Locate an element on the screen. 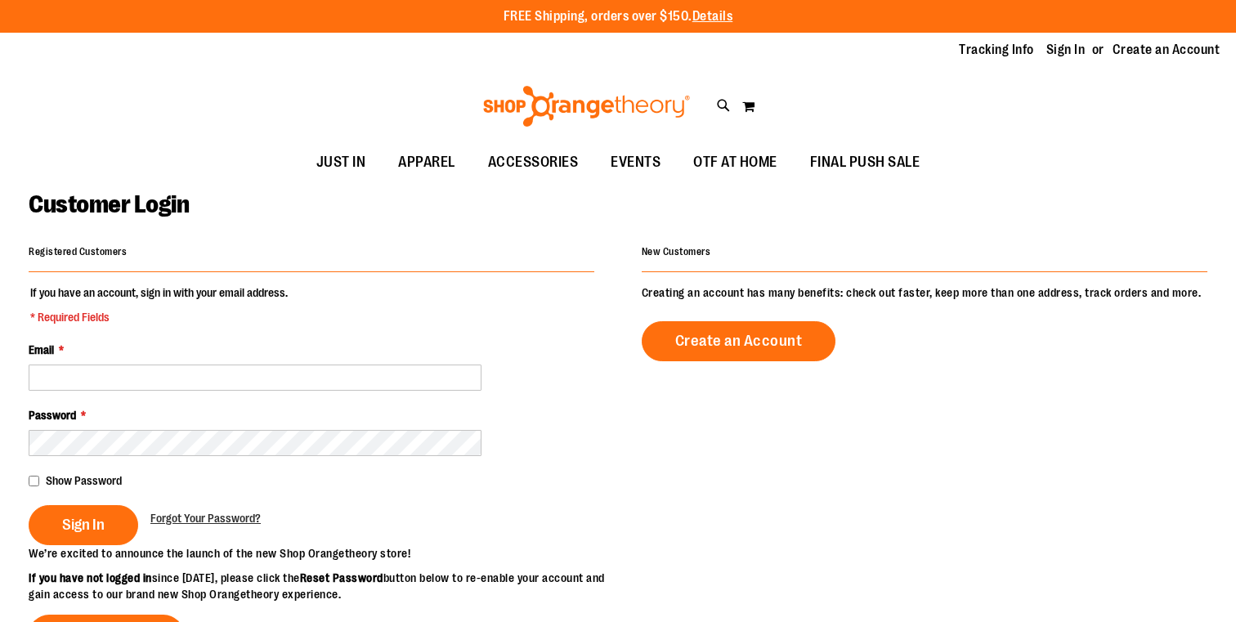 The height and width of the screenshot is (622, 1236). a: Tracking Info is located at coordinates (996, 50).